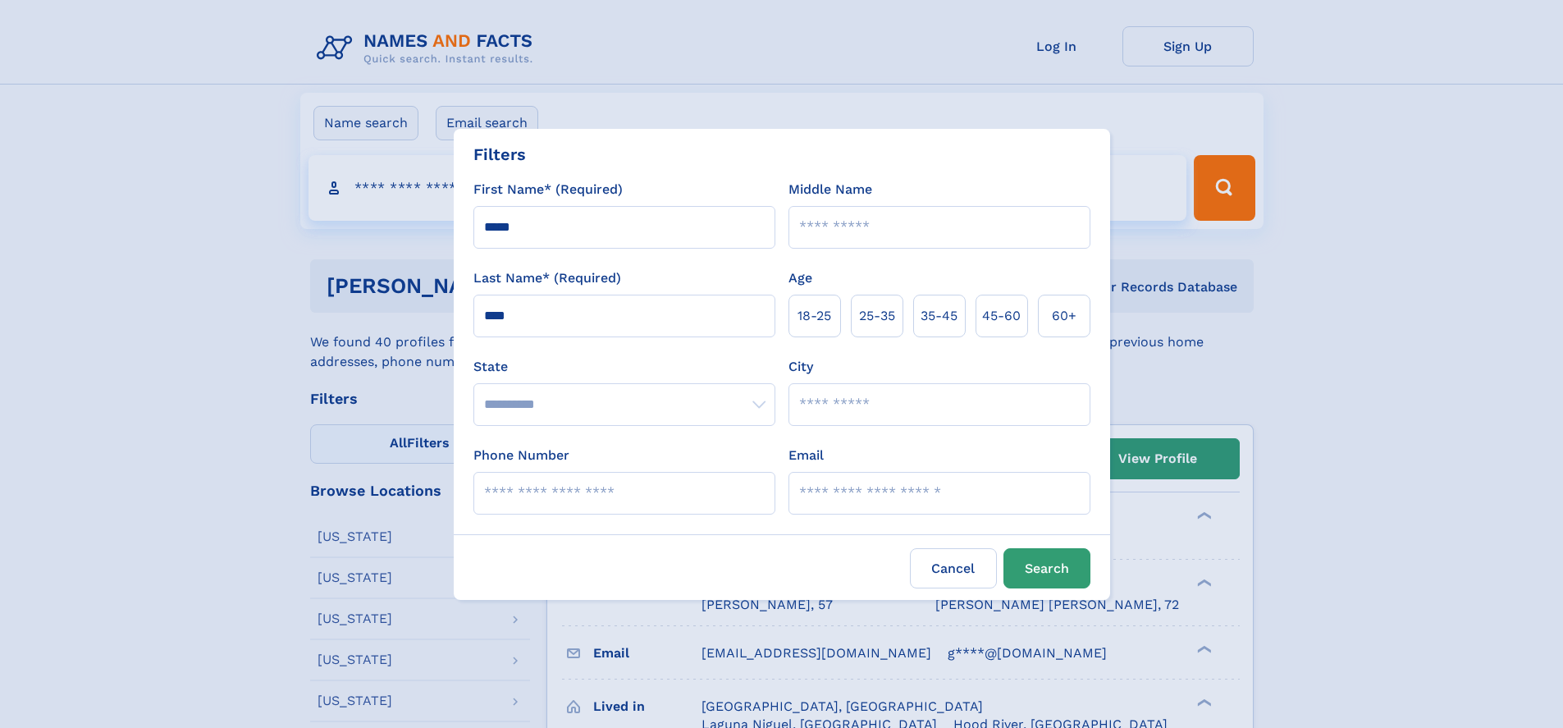 The width and height of the screenshot is (1563, 728). Describe the element at coordinates (1064, 316) in the screenshot. I see `span: 60+` at that location.